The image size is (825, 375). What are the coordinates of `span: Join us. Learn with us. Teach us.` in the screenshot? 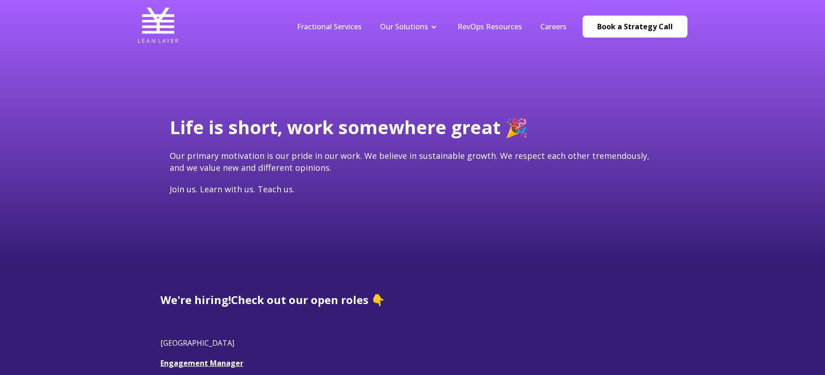 It's located at (232, 189).